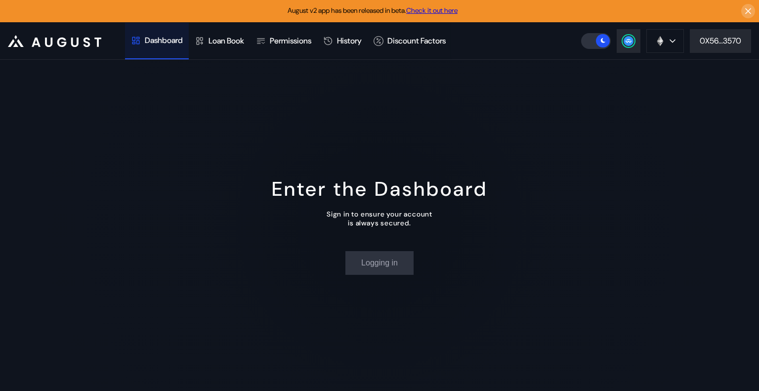 The width and height of the screenshot is (759, 391). Describe the element at coordinates (349, 41) in the screenshot. I see `div: History` at that location.